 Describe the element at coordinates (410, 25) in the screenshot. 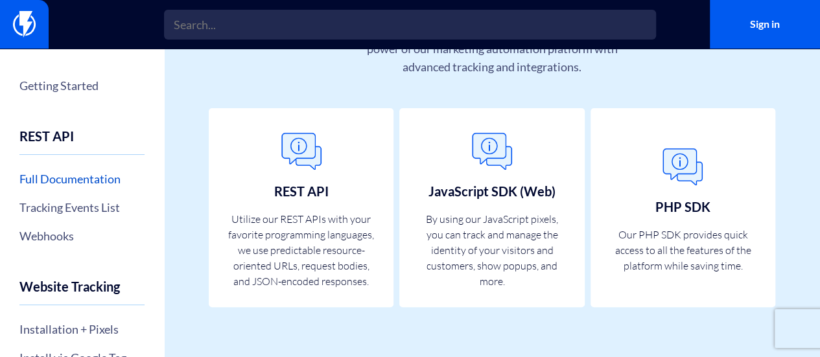

I see `input: Search...` at that location.